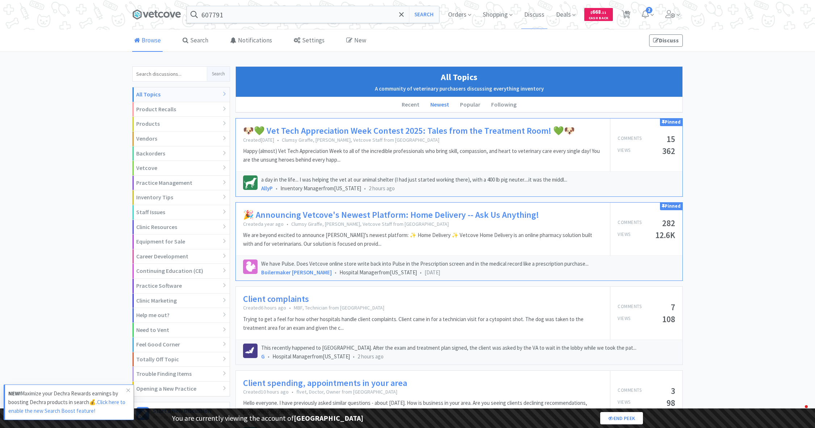 This screenshot has width=815, height=428. I want to click on li: Newest, so click(440, 105).